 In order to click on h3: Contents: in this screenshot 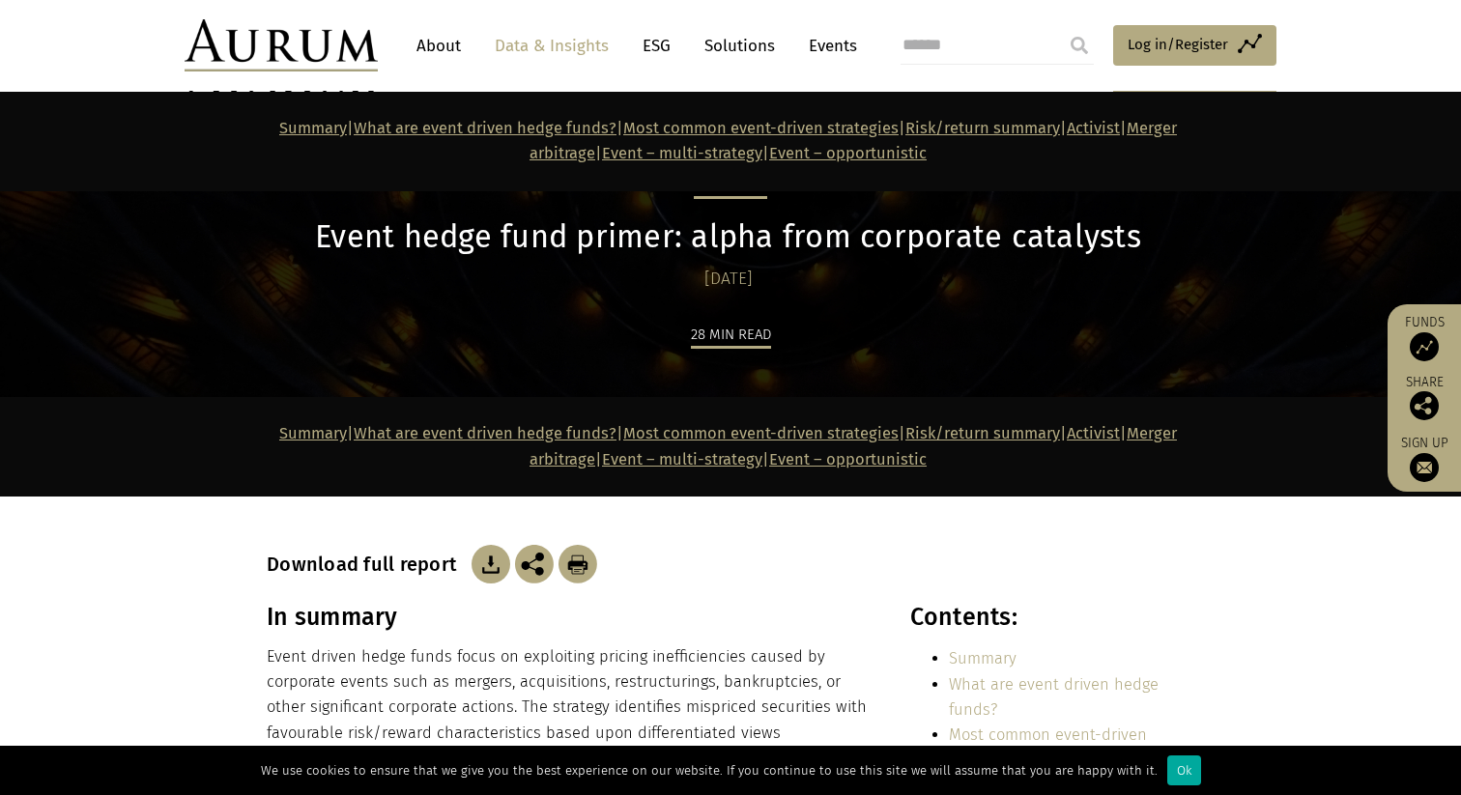, I will do `click(1049, 617)`.